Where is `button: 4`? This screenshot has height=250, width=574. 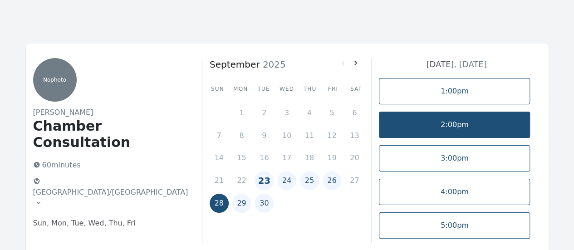
button: 4 is located at coordinates (310, 113).